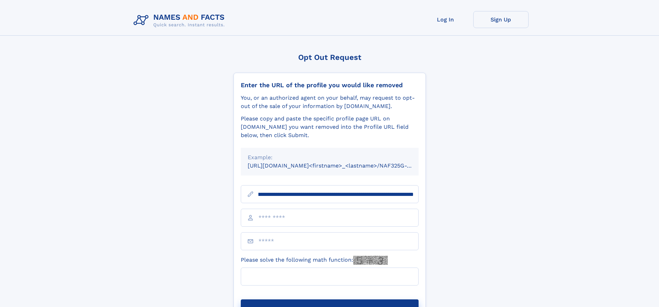 The image size is (659, 307). I want to click on div: Example:, so click(330, 157).